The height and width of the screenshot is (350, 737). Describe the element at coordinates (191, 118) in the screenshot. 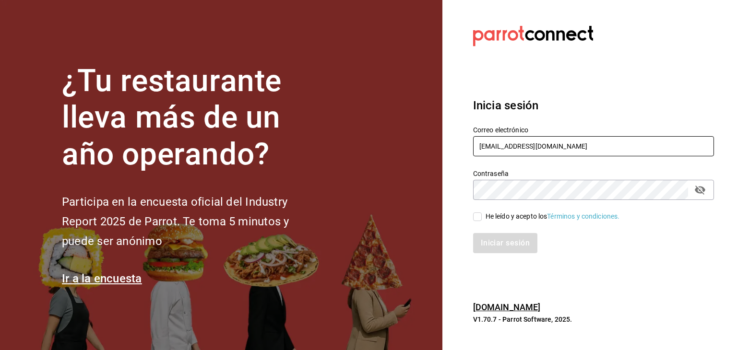

I see `h1: ¿Tu restaurante lleva más de un año operando?` at that location.